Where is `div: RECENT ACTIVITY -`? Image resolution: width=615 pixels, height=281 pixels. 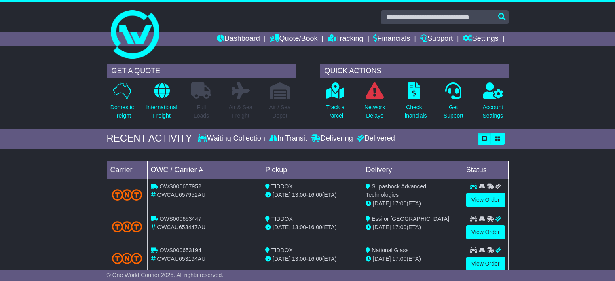 div: RECENT ACTIVITY - is located at coordinates (152, 138).